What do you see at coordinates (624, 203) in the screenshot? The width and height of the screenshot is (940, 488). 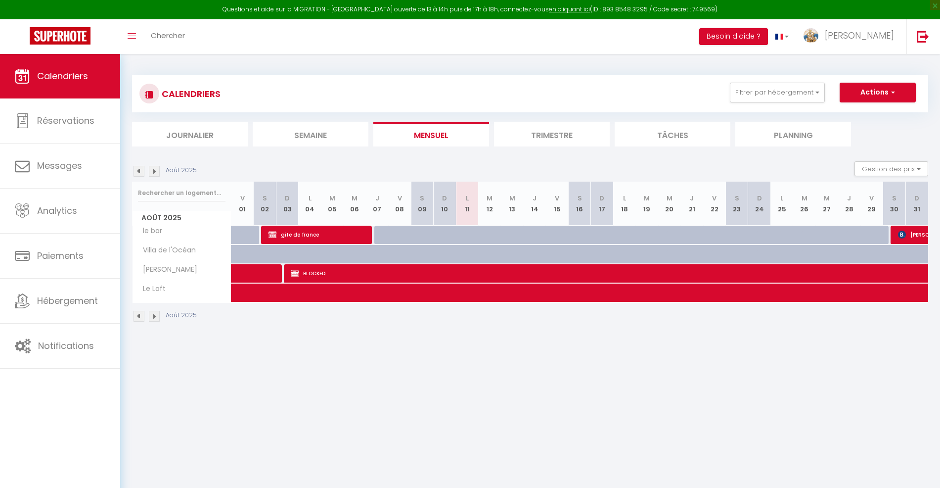 I see `th: 18` at bounding box center [624, 203].